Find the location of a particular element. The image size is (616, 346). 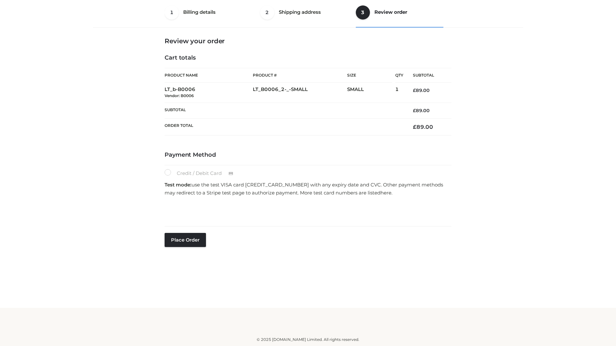

a: here is located at coordinates (386, 193).